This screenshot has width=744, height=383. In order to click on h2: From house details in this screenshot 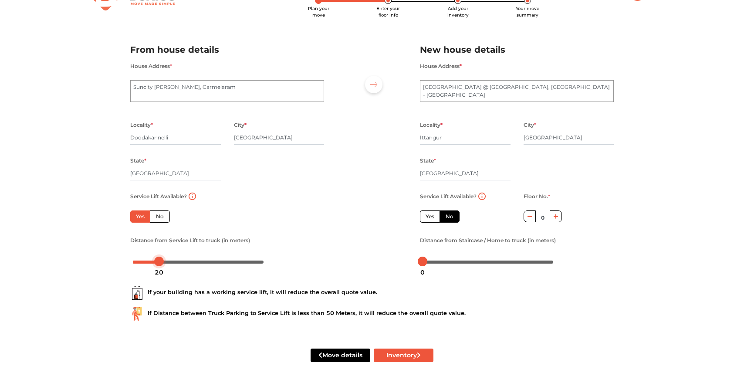, I will do `click(227, 50)`.